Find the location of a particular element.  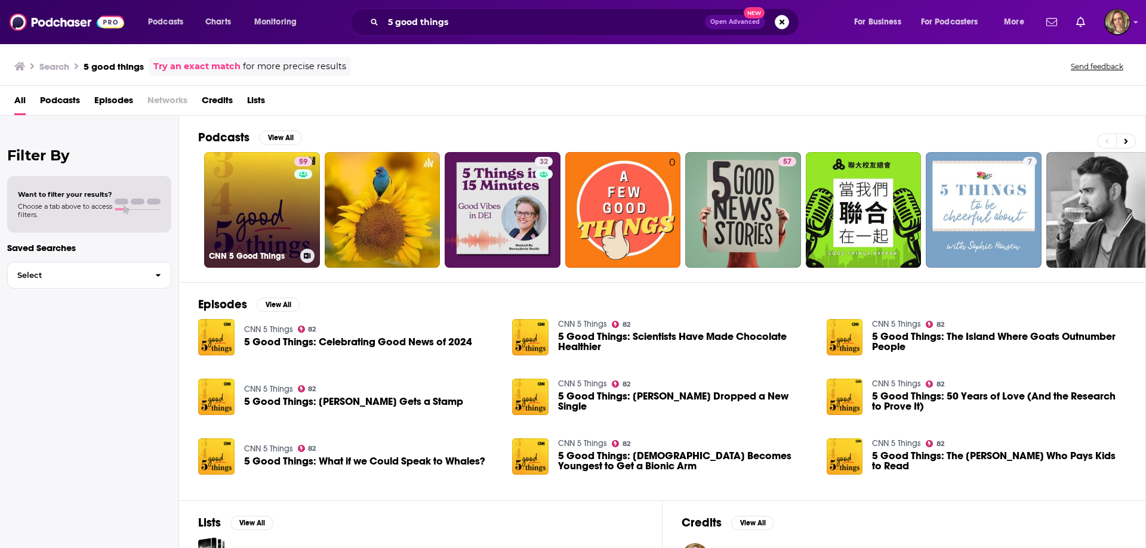

span: For Business is located at coordinates (877, 22).